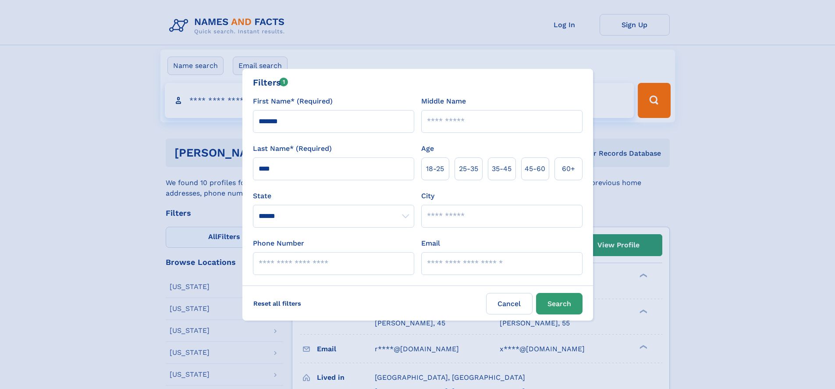 The height and width of the screenshot is (389, 835). I want to click on label: Age, so click(428, 149).